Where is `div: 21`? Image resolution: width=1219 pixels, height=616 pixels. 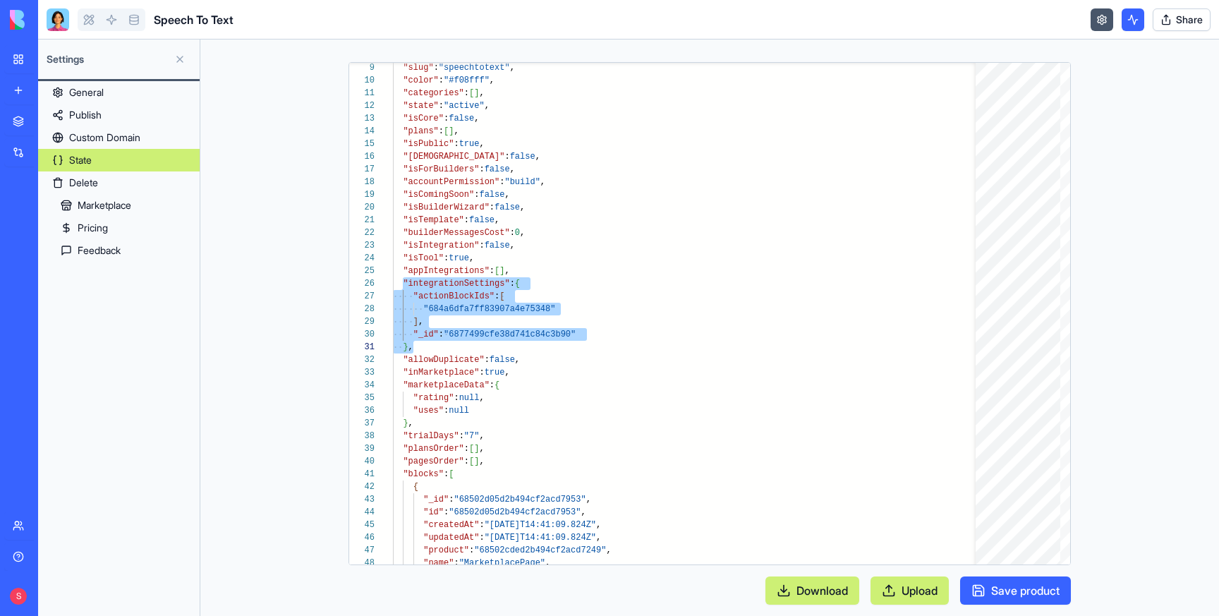
div: 21 is located at coordinates (362, 220).